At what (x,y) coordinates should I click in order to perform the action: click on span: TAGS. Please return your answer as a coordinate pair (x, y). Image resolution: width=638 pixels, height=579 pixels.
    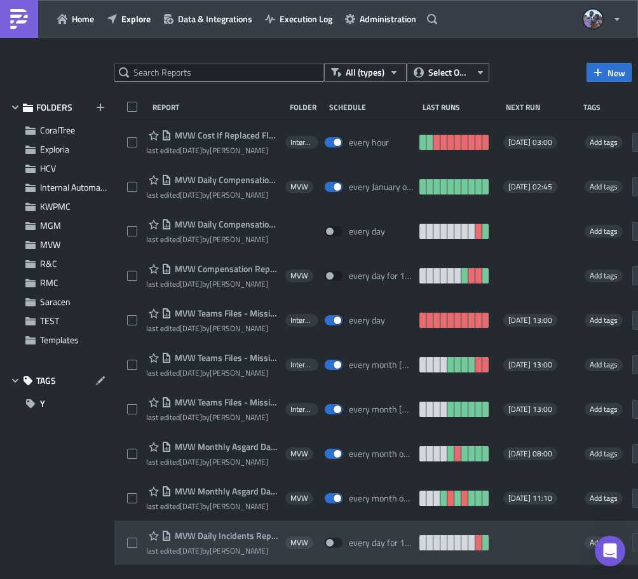
    Looking at the image, I should click on (46, 381).